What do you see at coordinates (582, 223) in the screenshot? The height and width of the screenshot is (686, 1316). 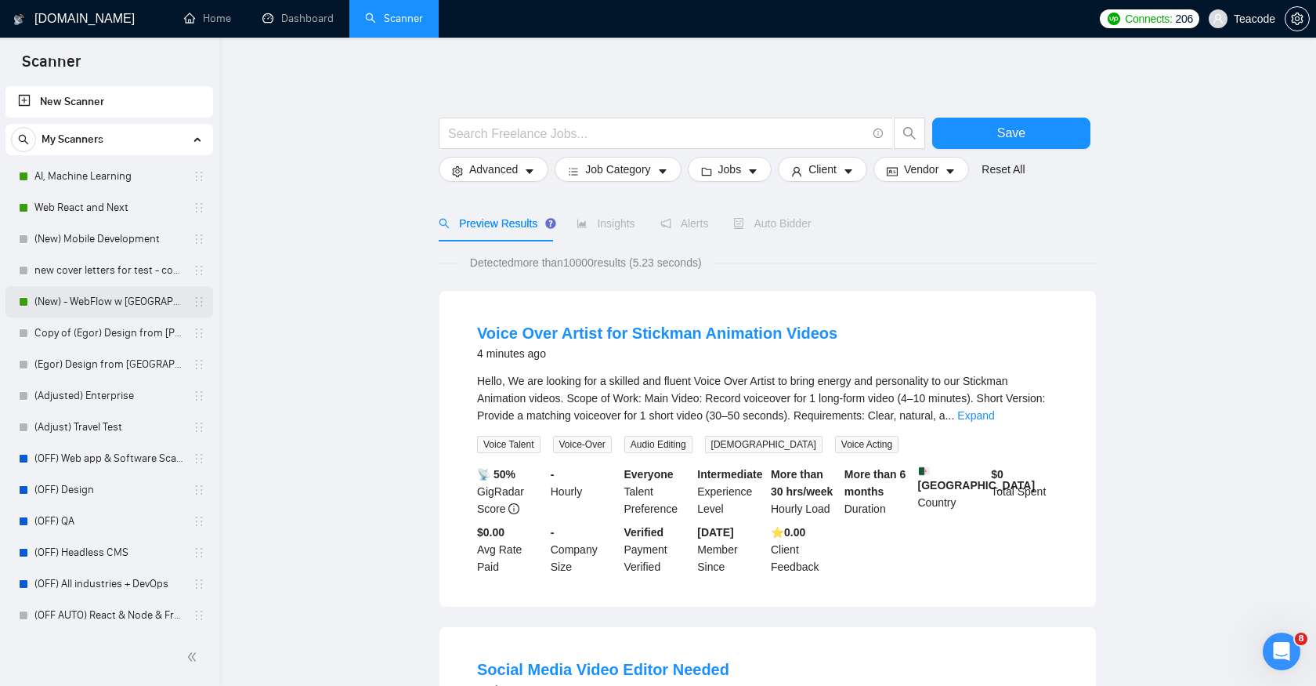 I see `span: area-chart` at bounding box center [582, 223].